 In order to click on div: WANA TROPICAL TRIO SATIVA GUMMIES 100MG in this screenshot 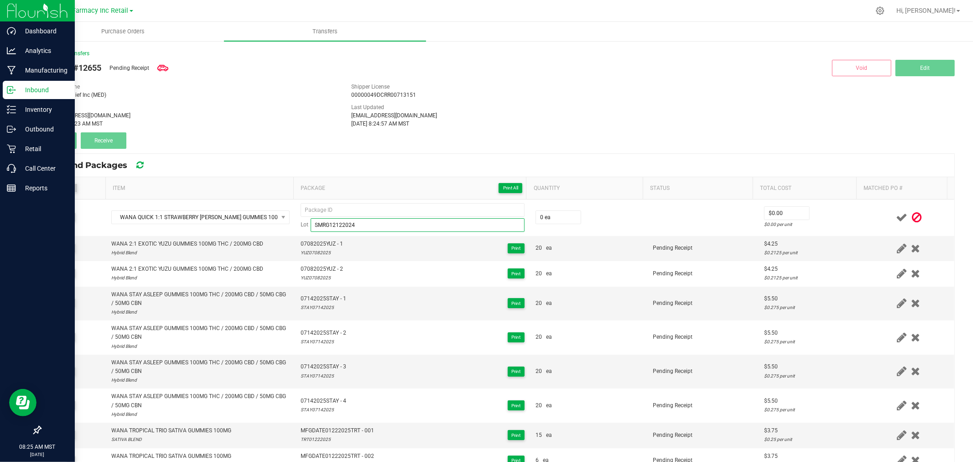, I will do `click(171, 456)`.